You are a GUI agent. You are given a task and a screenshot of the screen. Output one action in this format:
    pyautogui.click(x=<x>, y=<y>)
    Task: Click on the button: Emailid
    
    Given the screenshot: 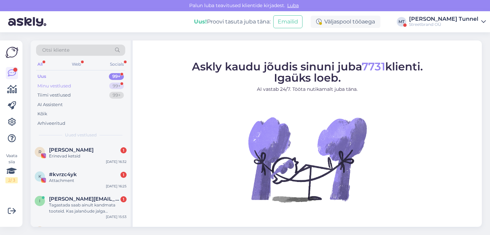 What is the action you would take?
    pyautogui.click(x=288, y=22)
    